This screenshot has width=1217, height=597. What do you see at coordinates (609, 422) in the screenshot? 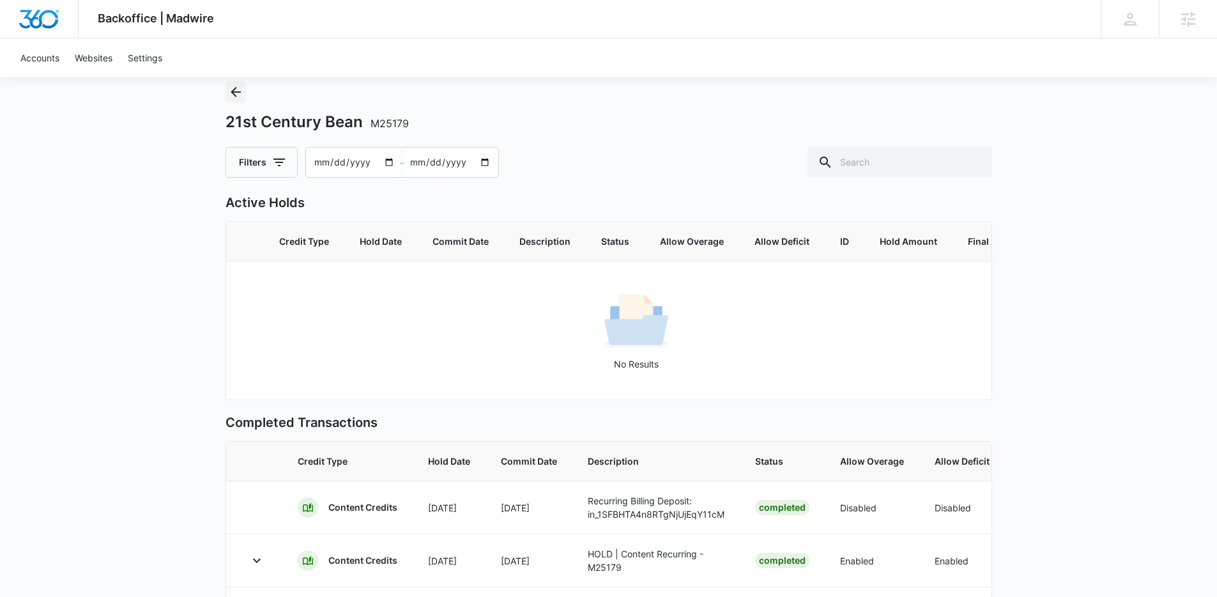
I see `p: Completed Transactions` at bounding box center [609, 422].